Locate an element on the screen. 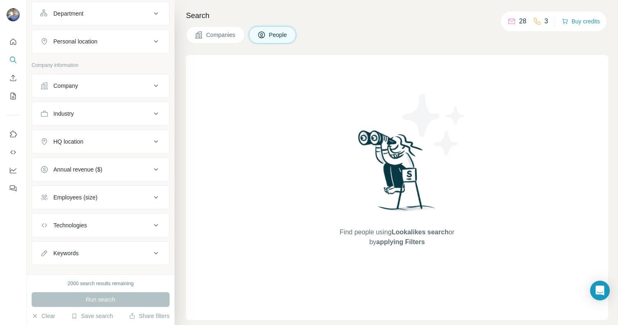  button: My lists is located at coordinates (13, 96).